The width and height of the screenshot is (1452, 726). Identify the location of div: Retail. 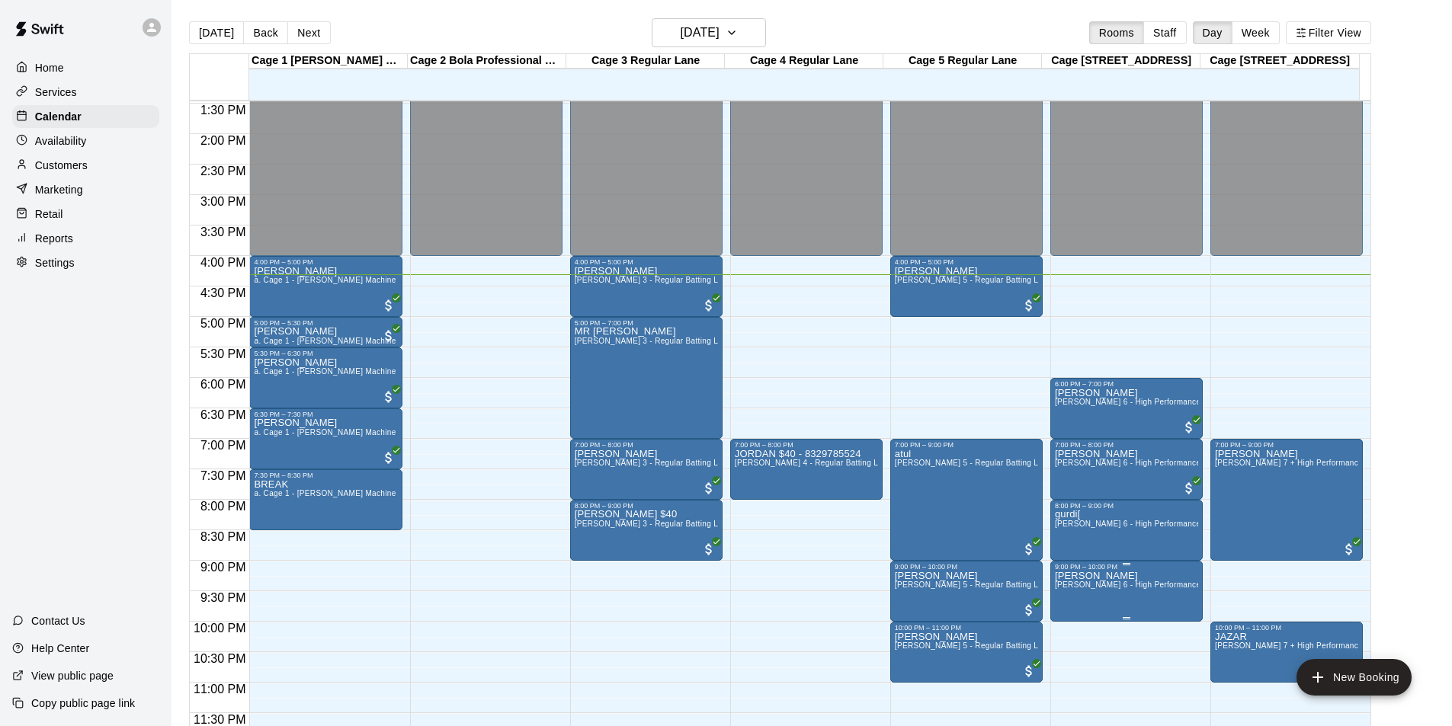
(85, 214).